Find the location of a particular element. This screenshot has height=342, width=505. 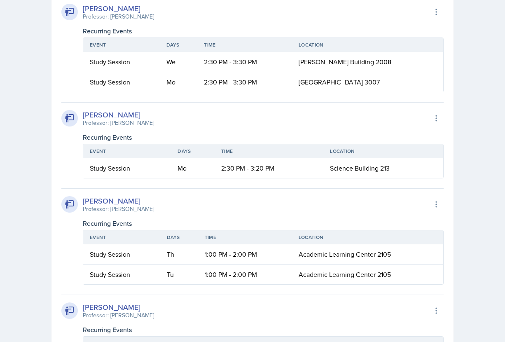

span: Science Building 213 is located at coordinates (360, 168).